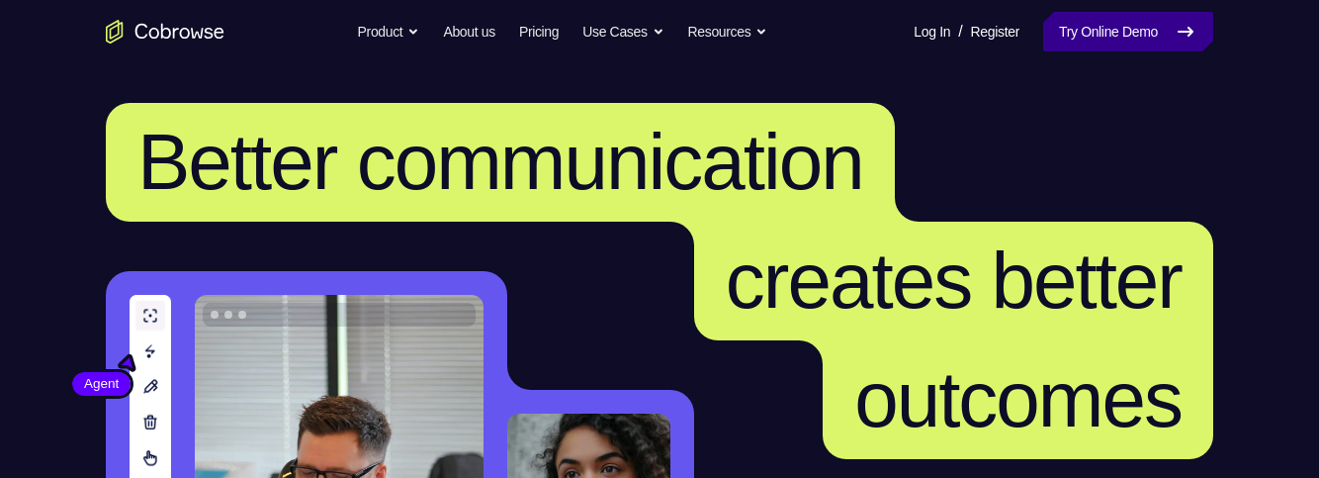 The image size is (1319, 478). I want to click on a: Try Online Demo, so click(1128, 32).